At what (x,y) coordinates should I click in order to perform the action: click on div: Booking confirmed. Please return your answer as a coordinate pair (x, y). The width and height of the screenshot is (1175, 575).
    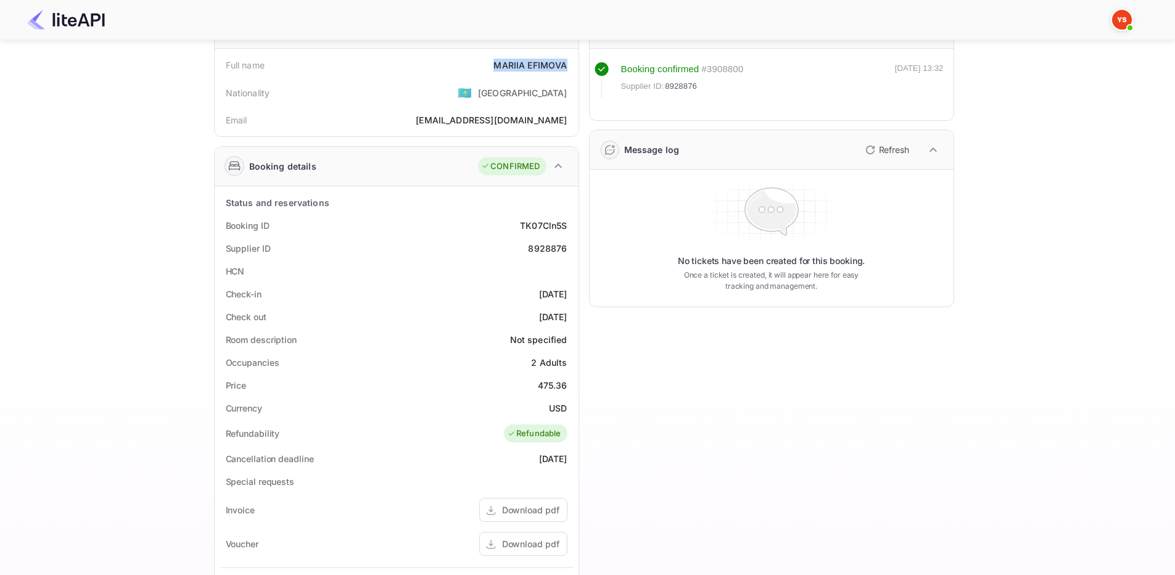
    Looking at the image, I should click on (660, 69).